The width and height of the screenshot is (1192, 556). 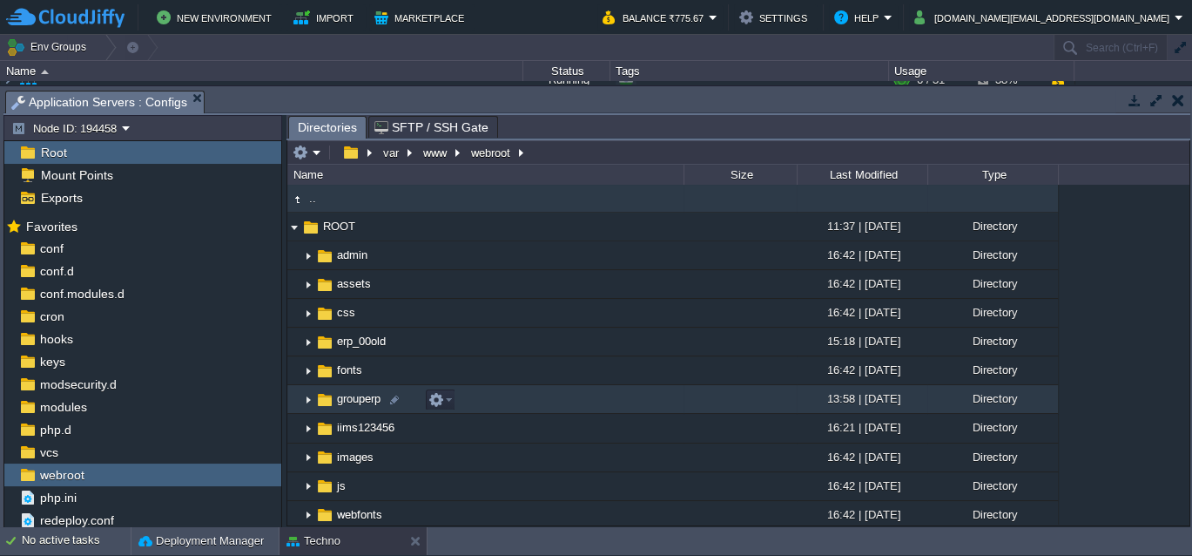 I want to click on button: Settings, so click(x=776, y=17).